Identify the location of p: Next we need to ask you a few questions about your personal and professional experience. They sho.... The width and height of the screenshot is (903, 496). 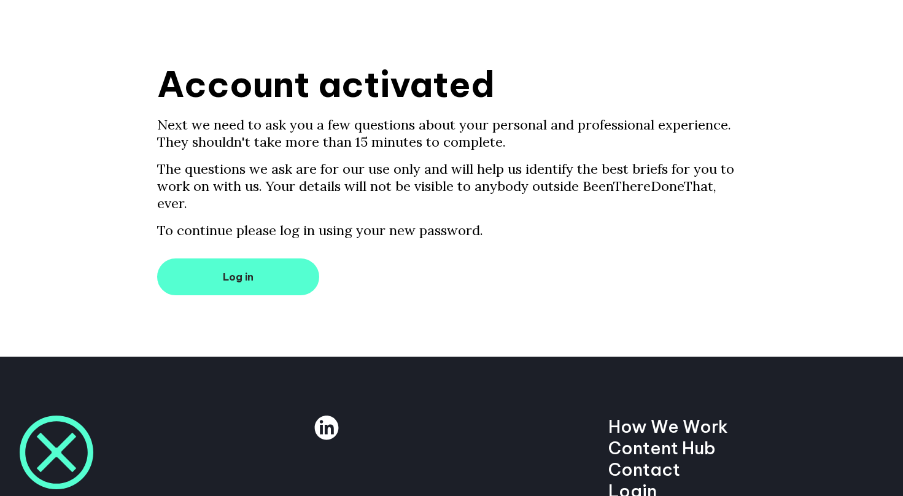
(452, 133).